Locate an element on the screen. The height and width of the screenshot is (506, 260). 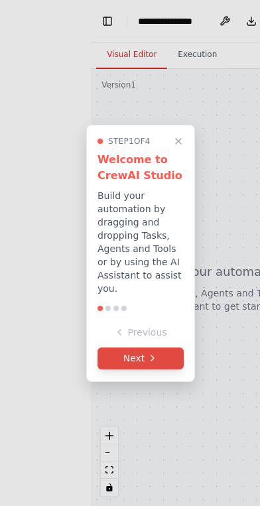
button: Close walkthrough is located at coordinates (178, 141).